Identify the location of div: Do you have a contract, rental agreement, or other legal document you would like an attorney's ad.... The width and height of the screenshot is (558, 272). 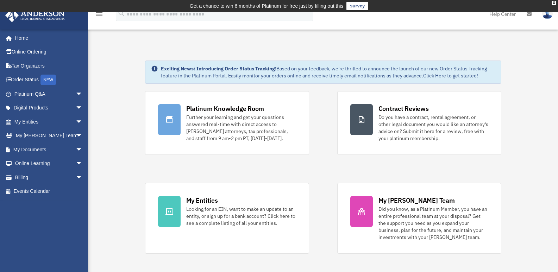
(433, 128).